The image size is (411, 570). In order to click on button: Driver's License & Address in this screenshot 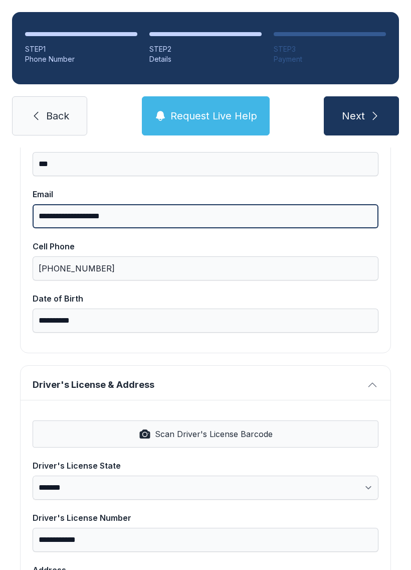, I will do `click(206, 383)`.